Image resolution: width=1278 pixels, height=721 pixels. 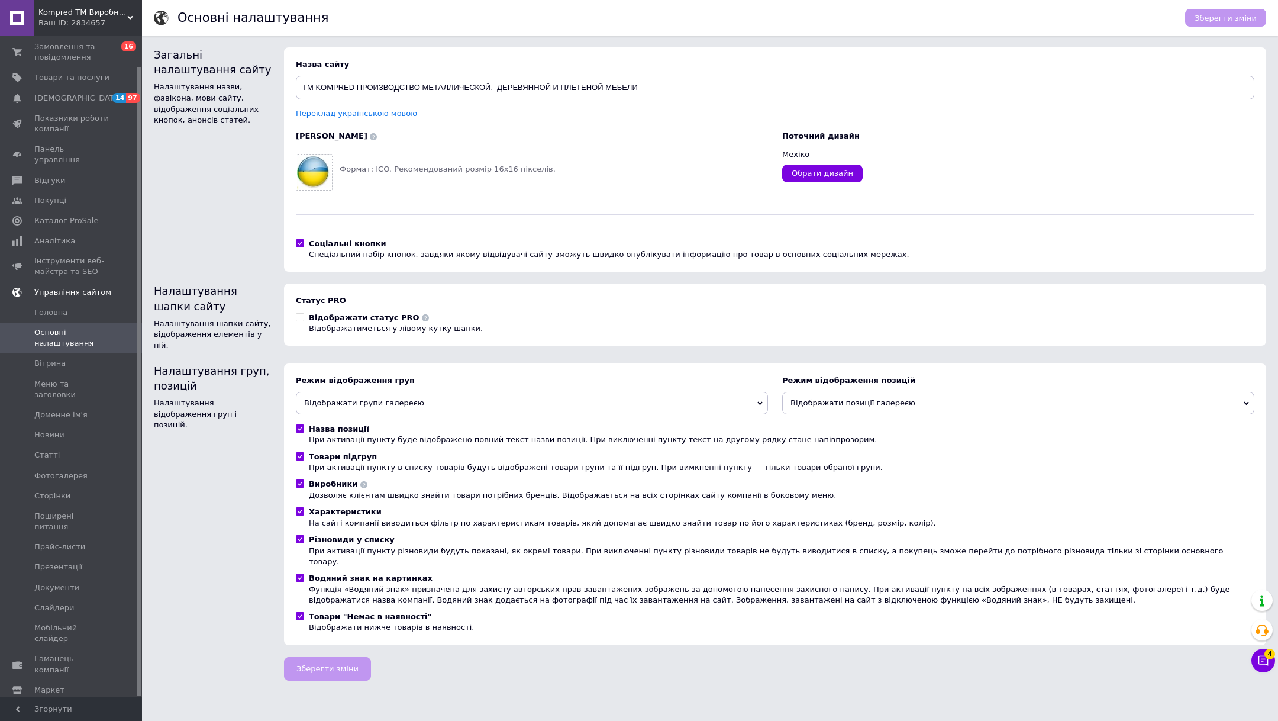 What do you see at coordinates (47, 455) in the screenshot?
I see `span: Статті` at bounding box center [47, 455].